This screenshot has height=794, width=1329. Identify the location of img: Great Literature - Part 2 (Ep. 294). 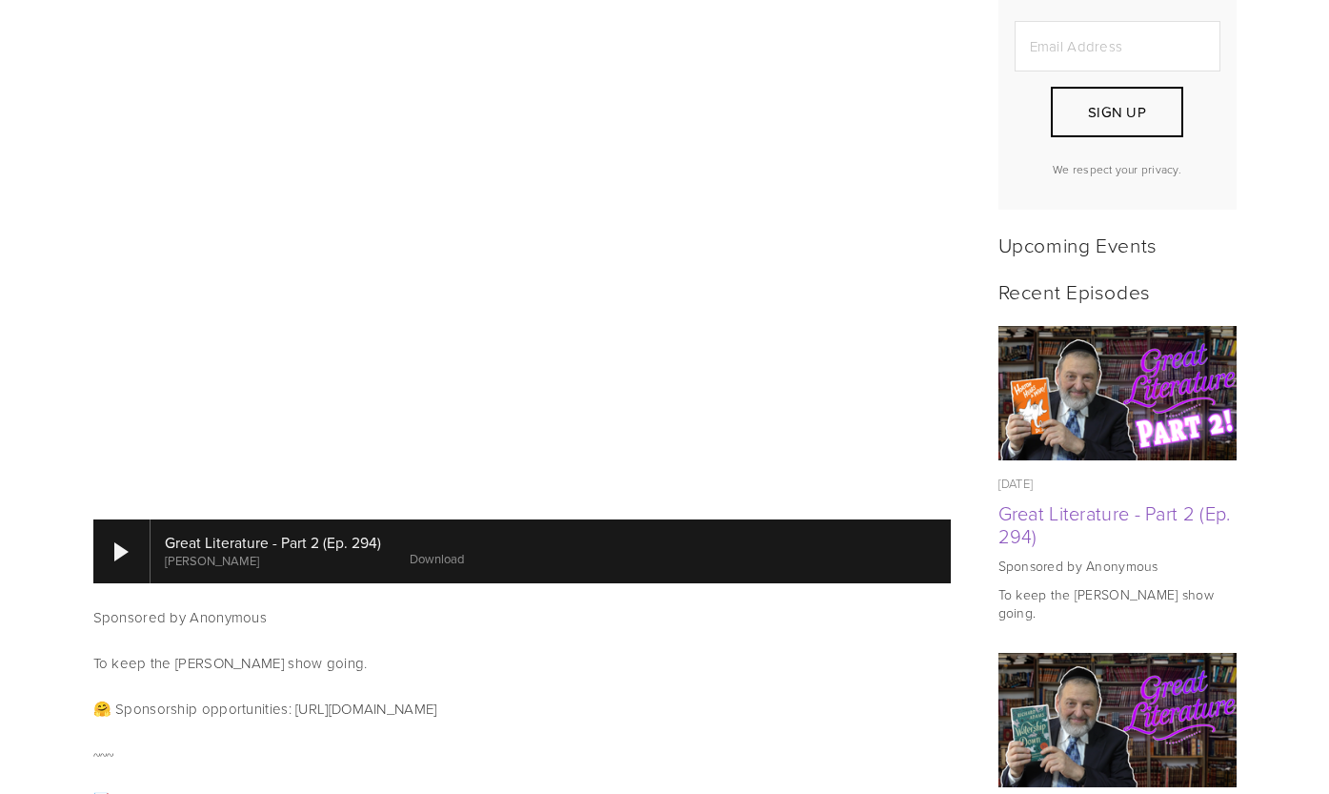
(1117, 393).